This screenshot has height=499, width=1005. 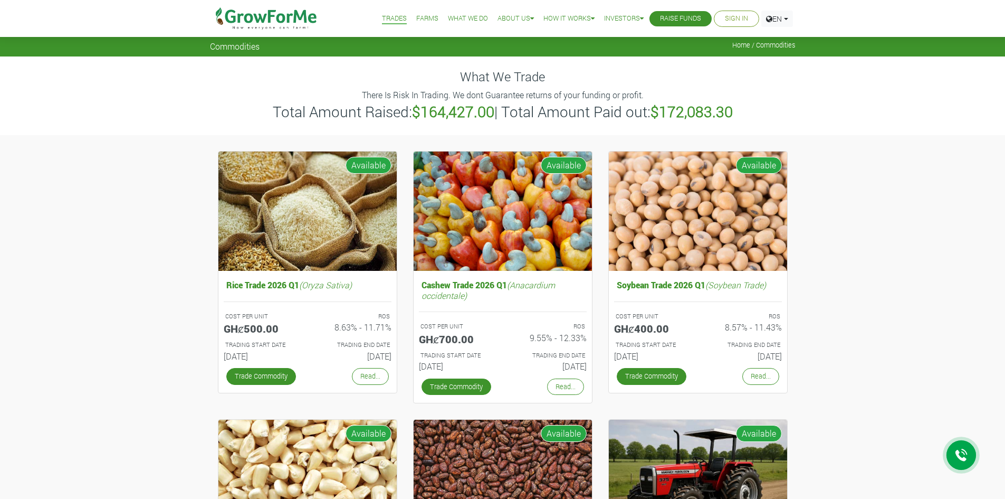 What do you see at coordinates (488, 290) in the screenshot?
I see `i: (Anacardium occidentale)` at bounding box center [488, 290].